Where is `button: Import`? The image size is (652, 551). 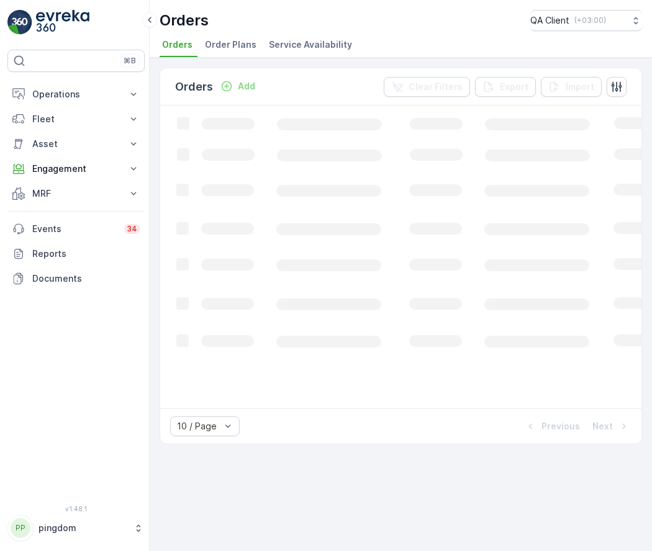
button: Import is located at coordinates (571, 87).